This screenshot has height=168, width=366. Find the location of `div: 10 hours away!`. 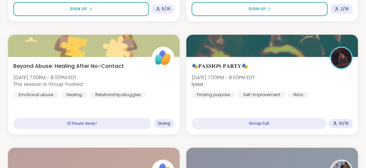

div: 10 hours away! is located at coordinates (82, 123).